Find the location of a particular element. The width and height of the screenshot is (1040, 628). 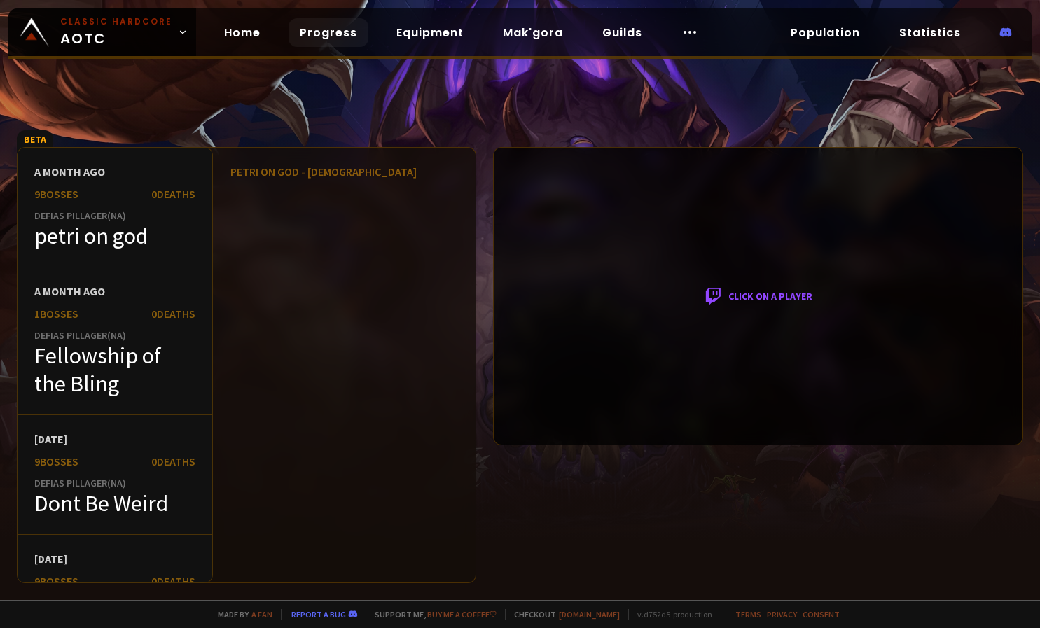

span: v. d752d5 - production is located at coordinates (670, 614).